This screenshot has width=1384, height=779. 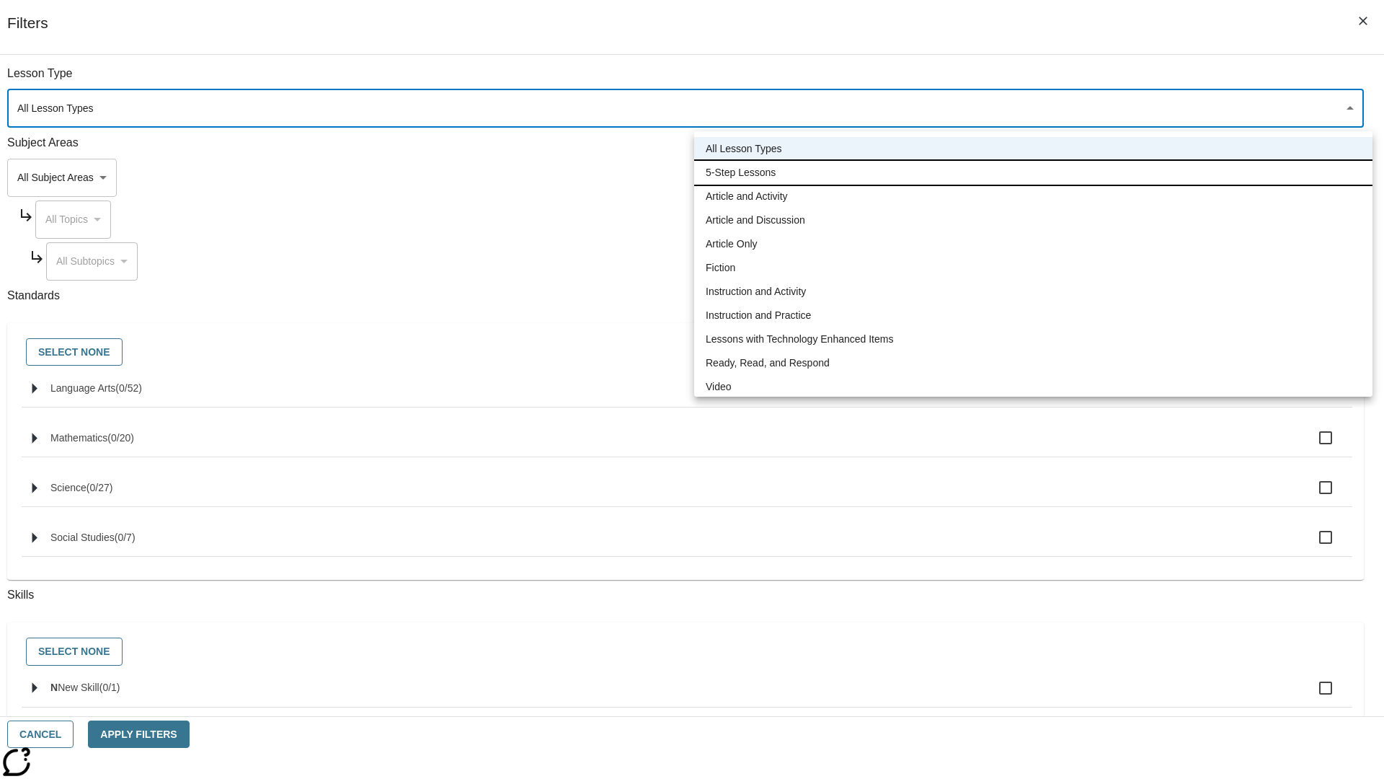 What do you see at coordinates (1033, 386) in the screenshot?
I see `li: Video` at bounding box center [1033, 386].